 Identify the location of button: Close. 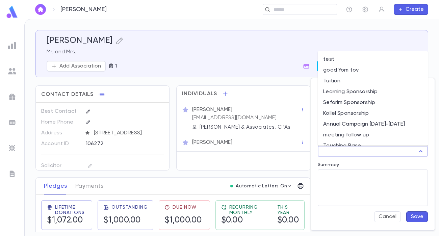
(420, 151).